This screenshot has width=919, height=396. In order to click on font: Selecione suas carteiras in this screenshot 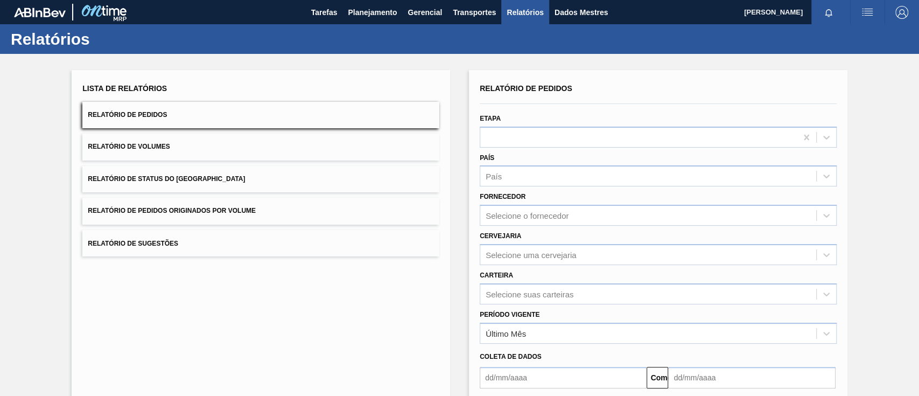, I will do `click(529, 293)`.